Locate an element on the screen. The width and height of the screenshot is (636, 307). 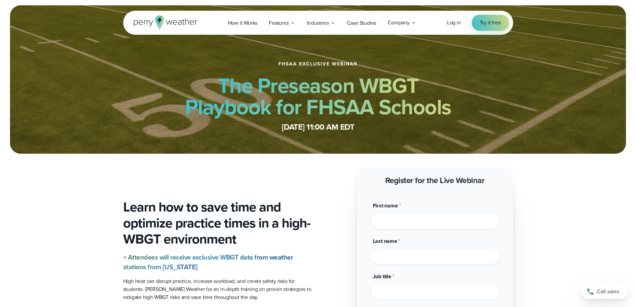
span: Industries is located at coordinates (318, 23).